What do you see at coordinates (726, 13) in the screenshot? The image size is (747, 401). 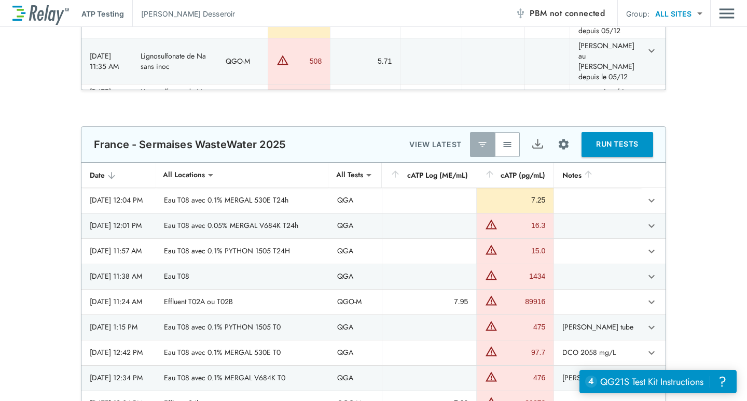 I see `img: Drawer Icon` at bounding box center [726, 13].